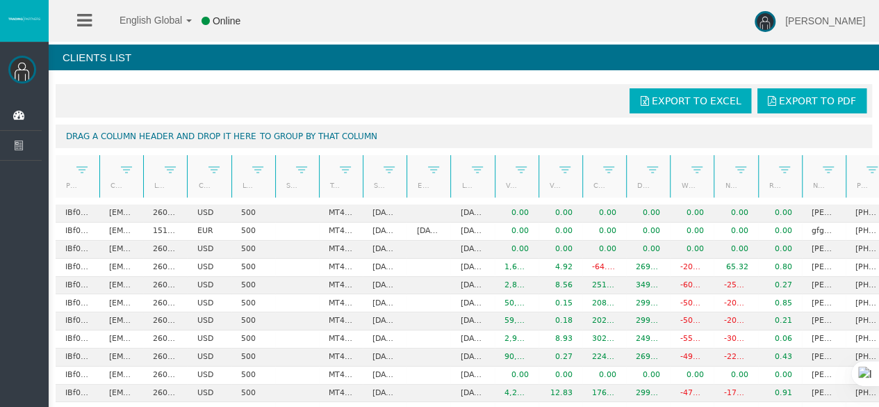 The height and width of the screenshot is (407, 879). What do you see at coordinates (517, 357) in the screenshot?
I see `td: 90,129.59` at bounding box center [517, 357].